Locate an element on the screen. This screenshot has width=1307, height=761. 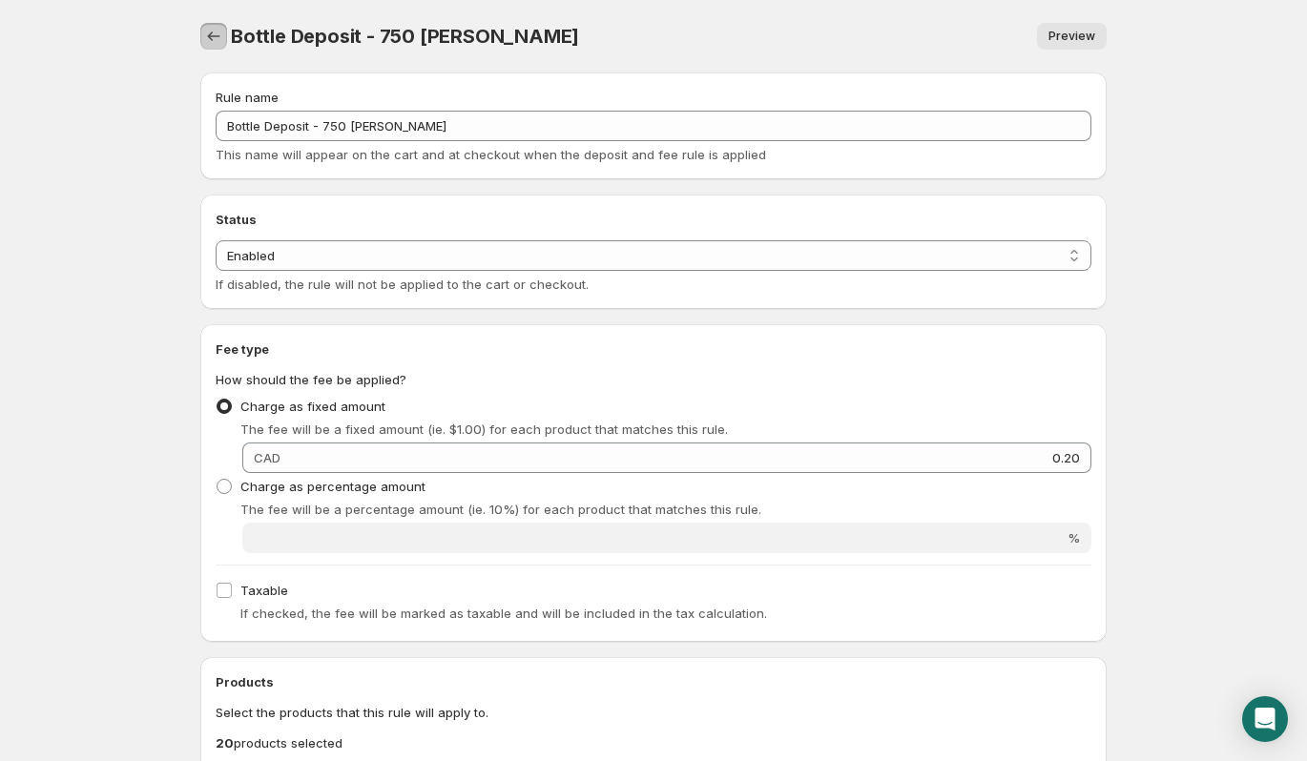
span: CAD is located at coordinates (267, 458).